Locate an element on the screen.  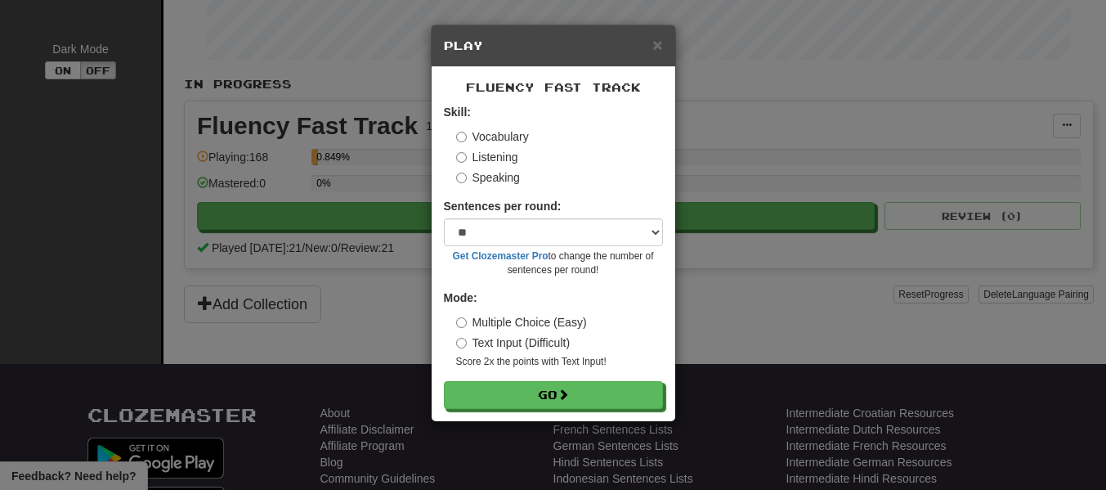
button: Close is located at coordinates (657, 44).